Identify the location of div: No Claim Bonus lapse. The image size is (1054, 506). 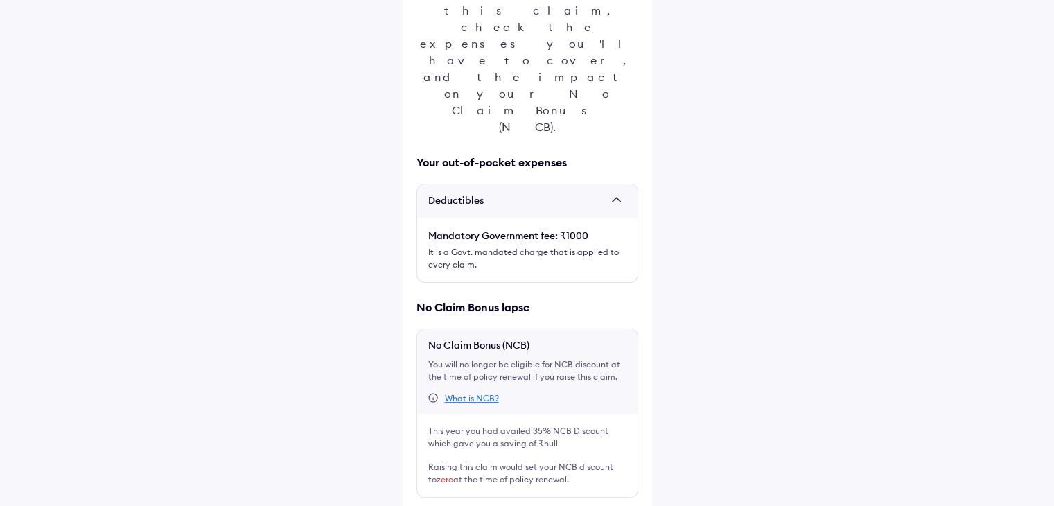
(527, 307).